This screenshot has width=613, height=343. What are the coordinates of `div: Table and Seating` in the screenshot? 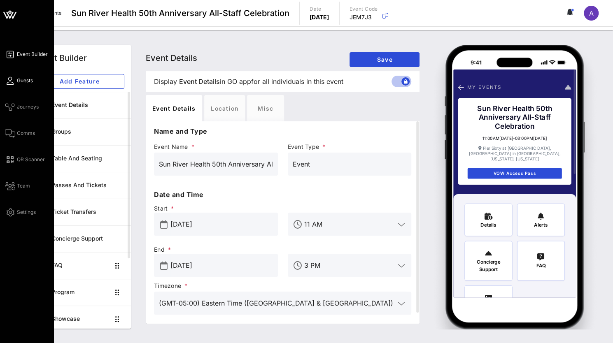 It's located at (88, 159).